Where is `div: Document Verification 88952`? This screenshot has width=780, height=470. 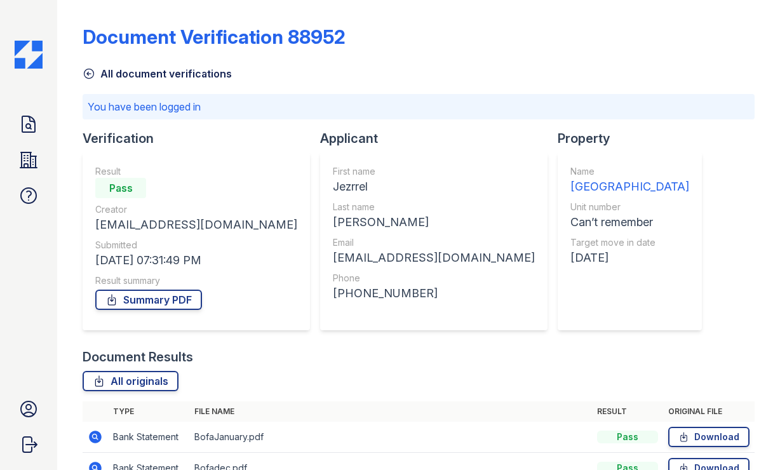 div: Document Verification 88952 is located at coordinates (214, 37).